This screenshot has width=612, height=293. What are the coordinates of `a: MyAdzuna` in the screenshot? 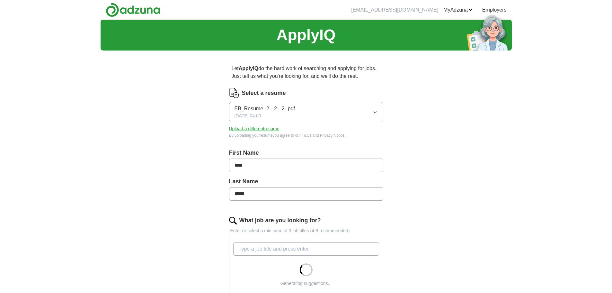 It's located at (458, 10).